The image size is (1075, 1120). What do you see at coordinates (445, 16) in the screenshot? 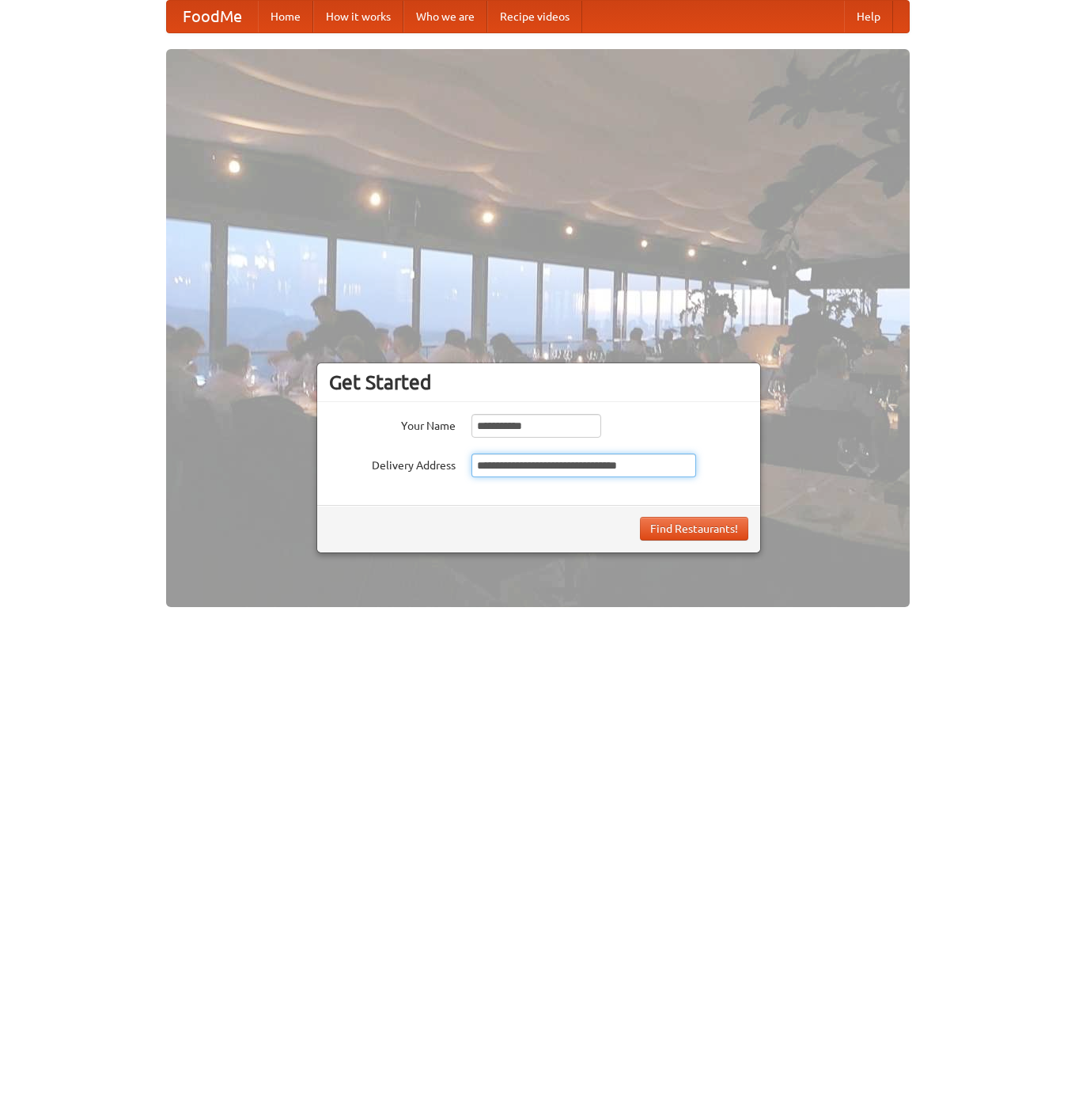
I see `a: Who we are` at bounding box center [445, 16].